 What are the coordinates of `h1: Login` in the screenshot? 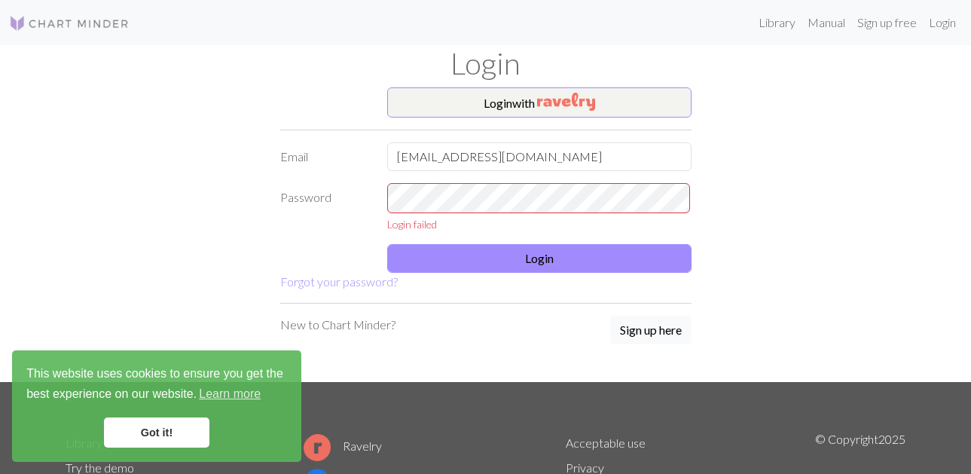 It's located at (486, 63).